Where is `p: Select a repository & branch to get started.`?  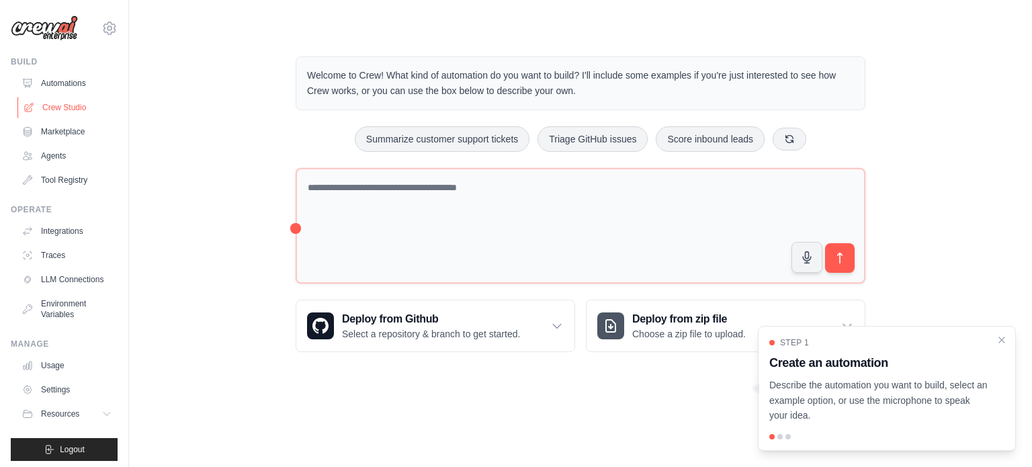
p: Select a repository & branch to get started. is located at coordinates (431, 334).